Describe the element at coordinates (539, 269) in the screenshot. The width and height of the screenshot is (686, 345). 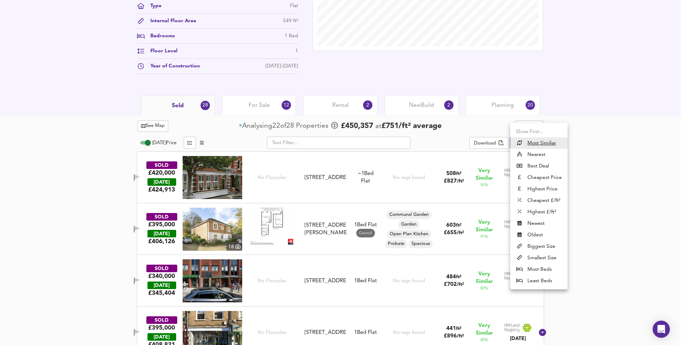
I see `li: Most Beds` at that location.